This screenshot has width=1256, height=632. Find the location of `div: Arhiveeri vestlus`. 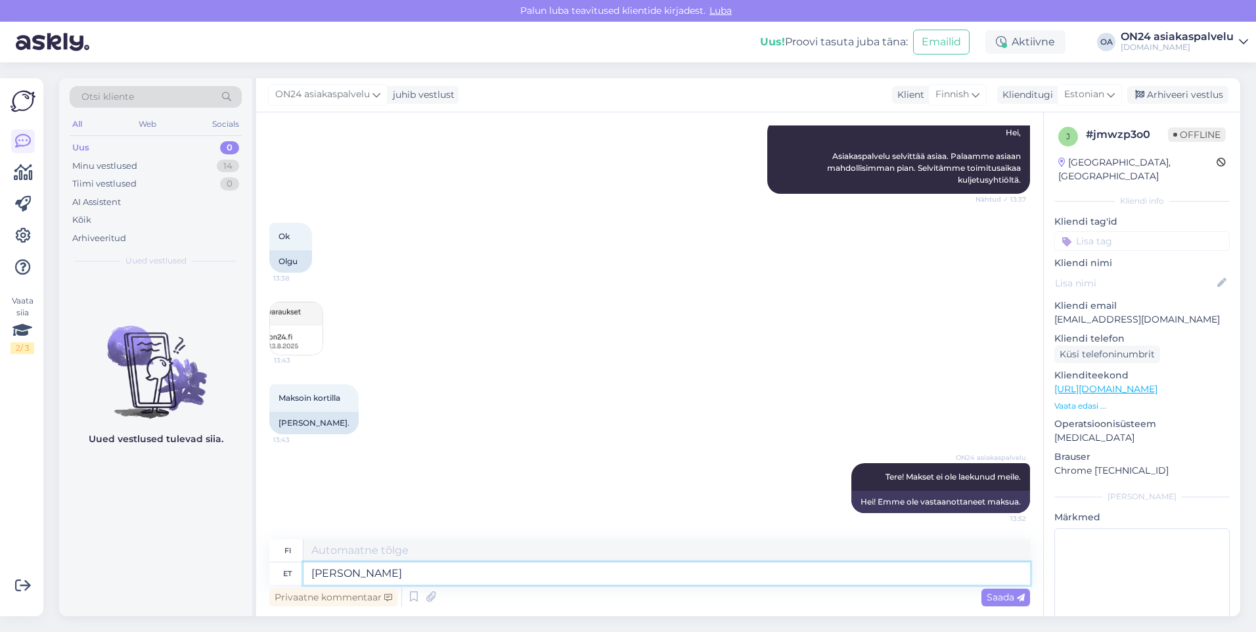

div: Arhiveeri vestlus is located at coordinates (1178, 95).